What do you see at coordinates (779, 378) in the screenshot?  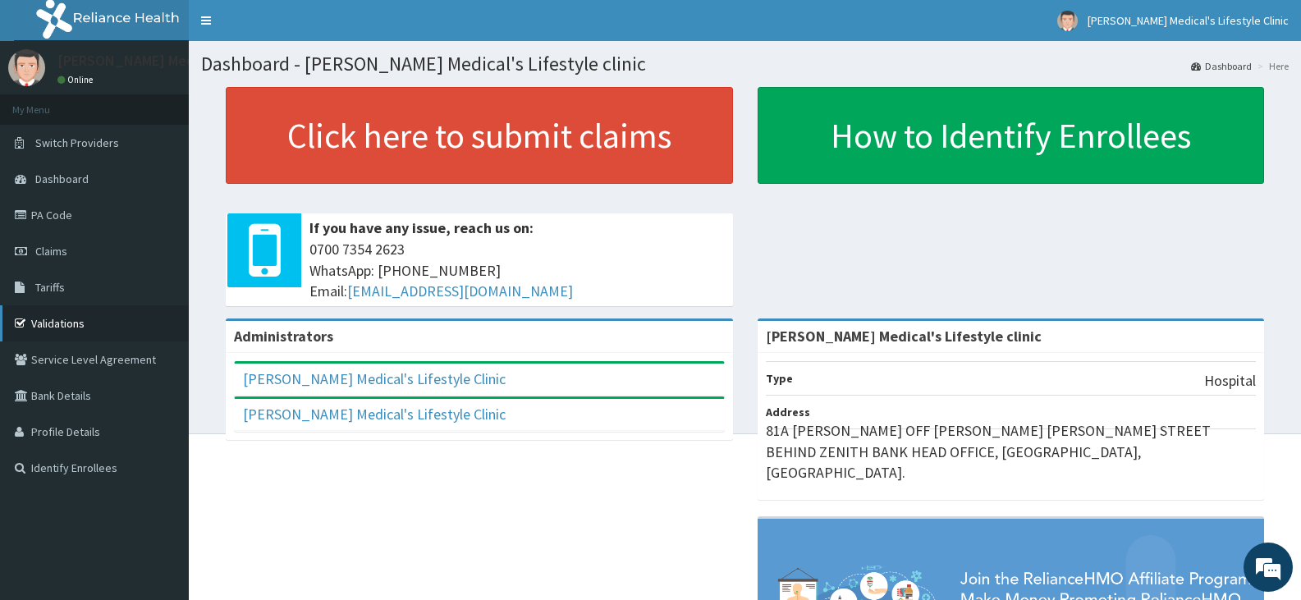 I see `b: Type` at bounding box center [779, 378].